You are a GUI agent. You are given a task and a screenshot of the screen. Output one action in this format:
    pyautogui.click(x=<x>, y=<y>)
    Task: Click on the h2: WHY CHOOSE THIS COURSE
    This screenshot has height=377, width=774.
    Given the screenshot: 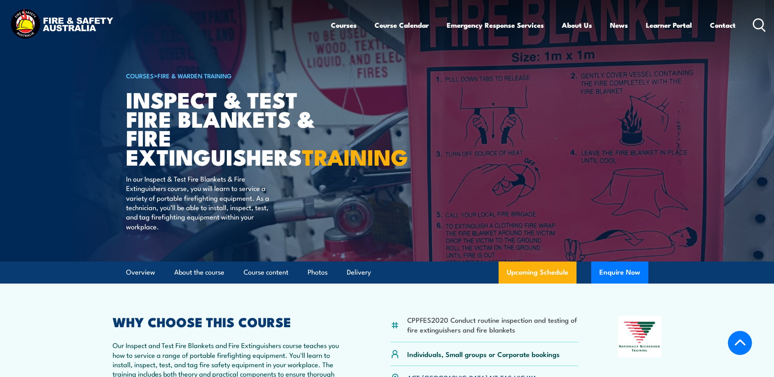 What is the action you would take?
    pyautogui.click(x=232, y=322)
    